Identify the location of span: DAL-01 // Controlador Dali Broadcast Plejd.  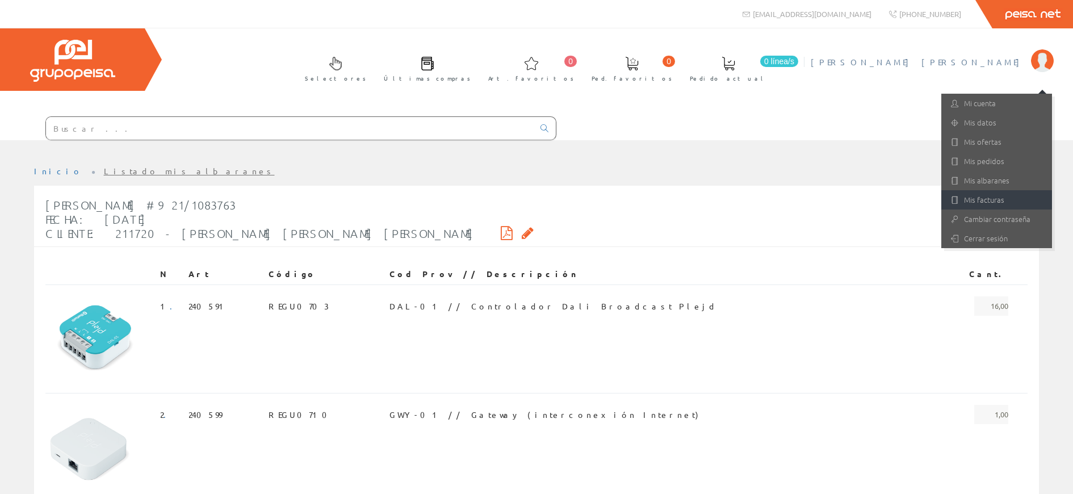
(553, 306).